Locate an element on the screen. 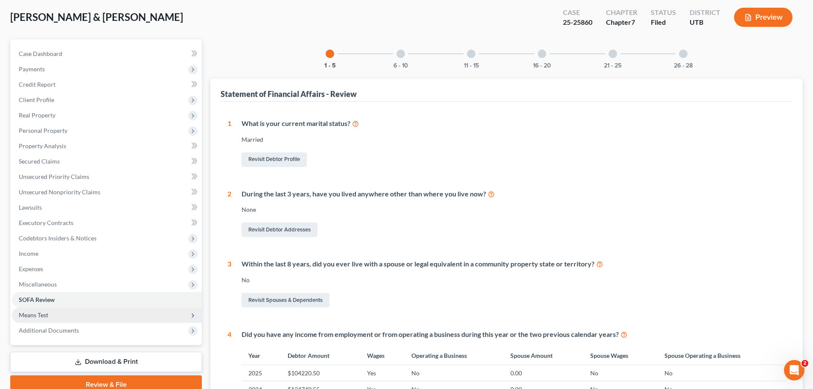  span: Real Property is located at coordinates (37, 115).